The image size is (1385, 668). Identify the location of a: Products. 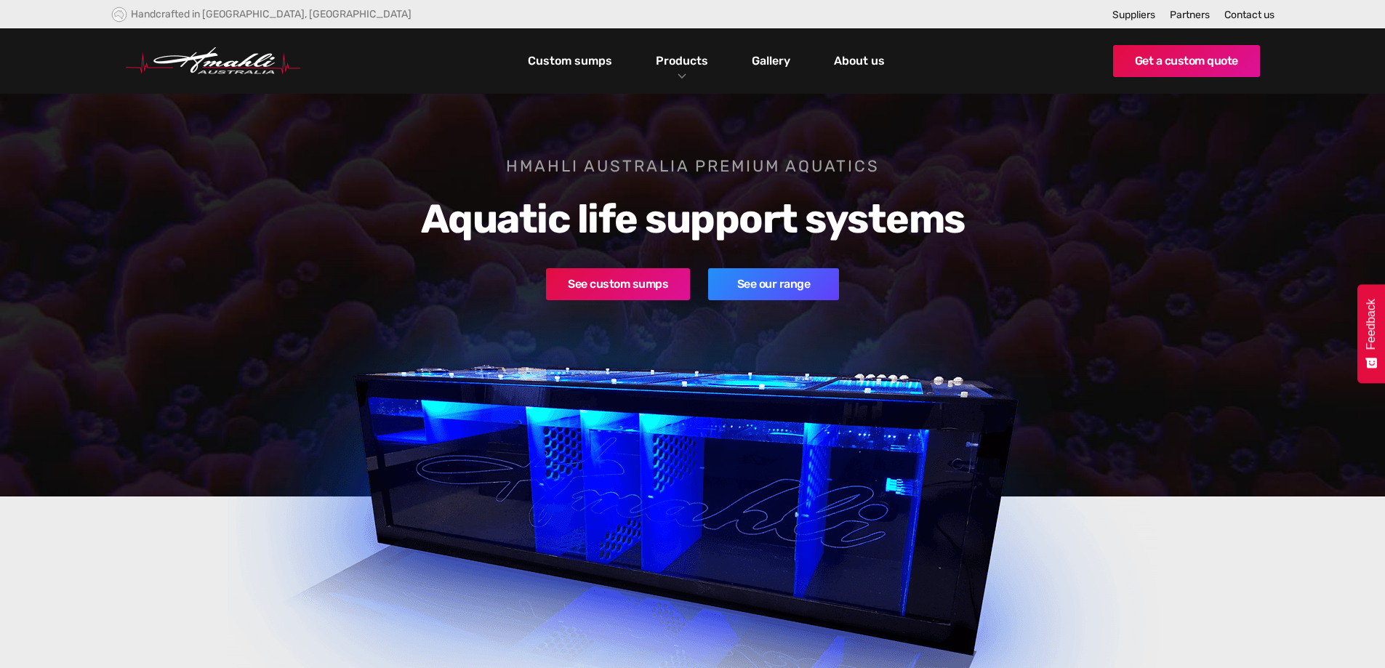
(682, 60).